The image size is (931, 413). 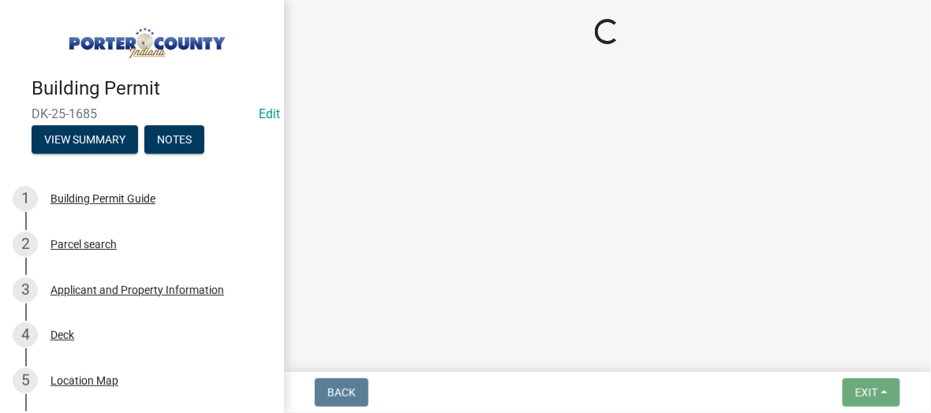 What do you see at coordinates (84, 140) in the screenshot?
I see `button: View Summary` at bounding box center [84, 140].